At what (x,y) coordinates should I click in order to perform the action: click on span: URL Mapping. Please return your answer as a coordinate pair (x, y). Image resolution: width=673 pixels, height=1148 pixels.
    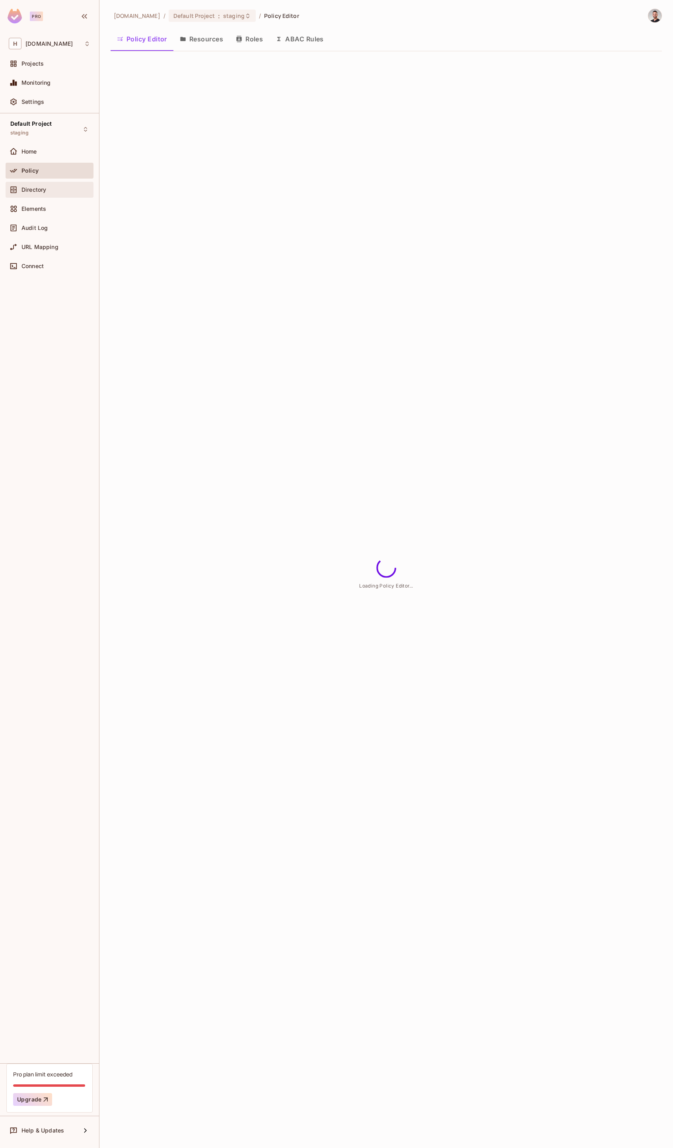
    Looking at the image, I should click on (40, 247).